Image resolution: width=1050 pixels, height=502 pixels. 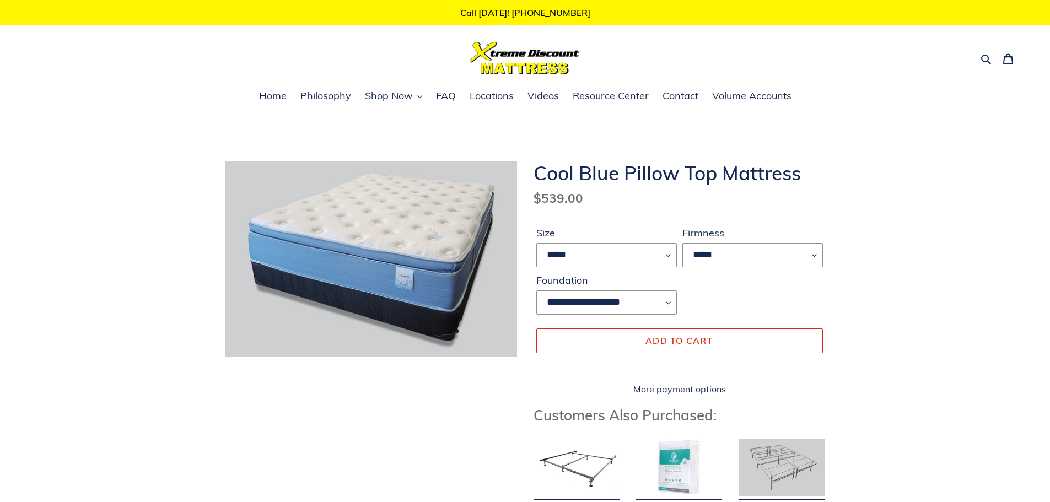 What do you see at coordinates (326, 96) in the screenshot?
I see `span: Philosophy` at bounding box center [326, 96].